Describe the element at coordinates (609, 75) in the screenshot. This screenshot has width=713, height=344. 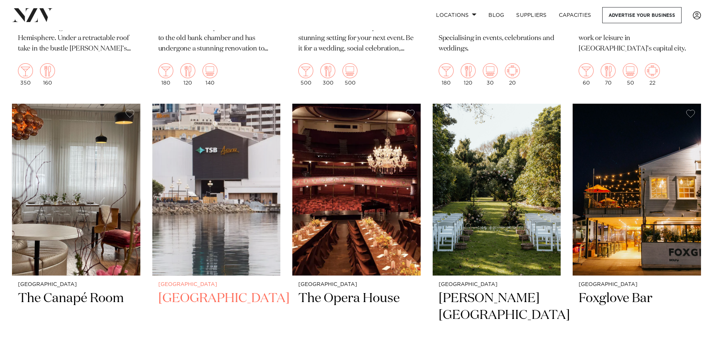
I see `div: 70` at that location.